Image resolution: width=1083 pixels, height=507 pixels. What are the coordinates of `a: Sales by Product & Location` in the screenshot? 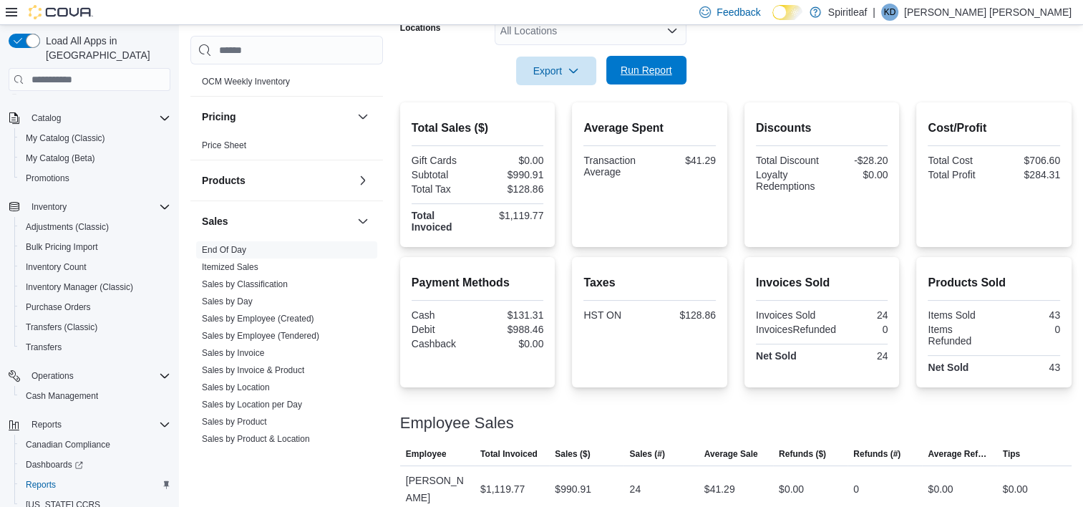 It's located at (256, 439).